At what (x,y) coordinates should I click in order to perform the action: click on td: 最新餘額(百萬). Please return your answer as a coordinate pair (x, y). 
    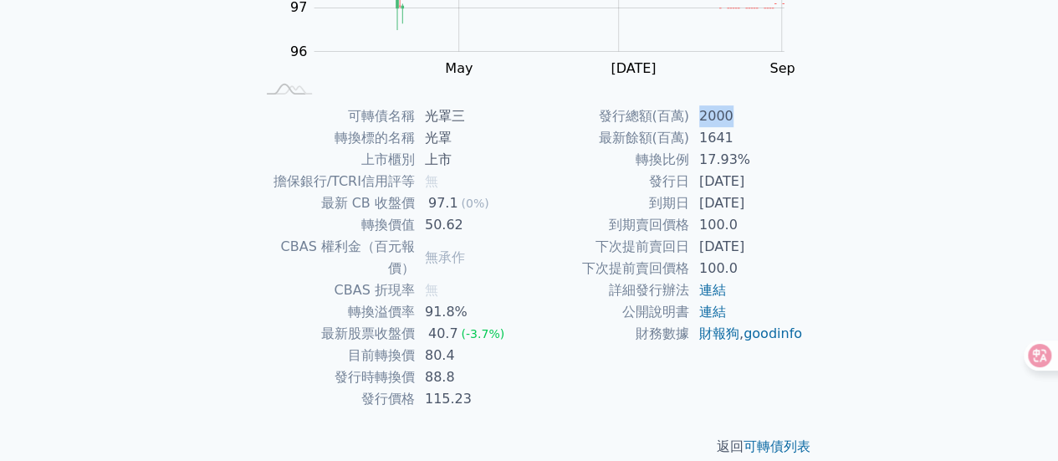
    Looking at the image, I should click on (609, 138).